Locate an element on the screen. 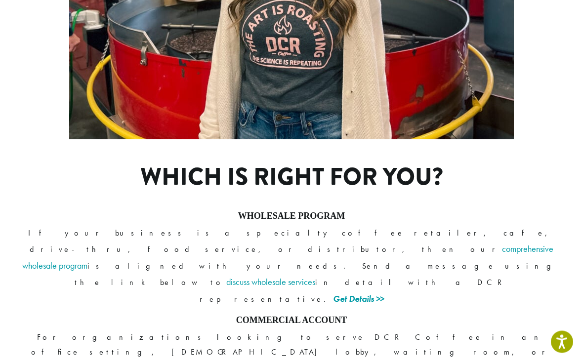 This screenshot has height=363, width=583. h4: WHOLESALE PROGRAM is located at coordinates (291, 217).